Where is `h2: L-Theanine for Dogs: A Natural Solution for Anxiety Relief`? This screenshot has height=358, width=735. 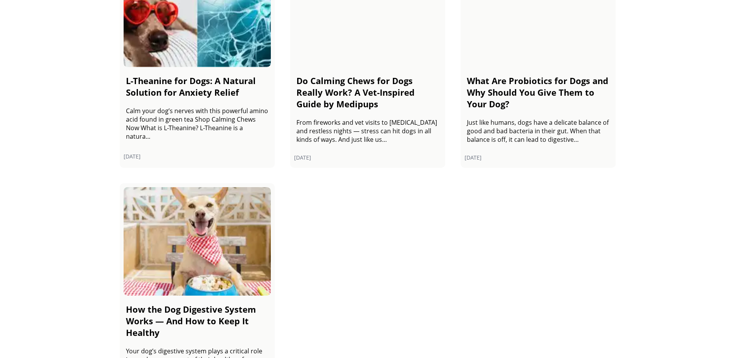 h2: L-Theanine for Dogs: A Natural Solution for Anxiety Relief is located at coordinates (197, 86).